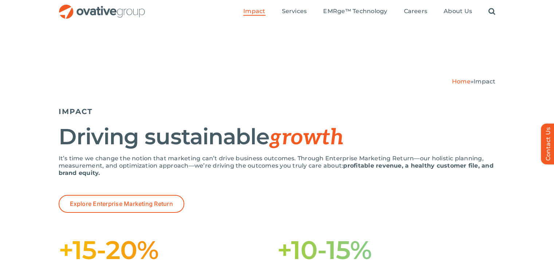 The width and height of the screenshot is (554, 266). What do you see at coordinates (121, 204) in the screenshot?
I see `a: Explore Enterprise Marketing Return` at bounding box center [121, 204].